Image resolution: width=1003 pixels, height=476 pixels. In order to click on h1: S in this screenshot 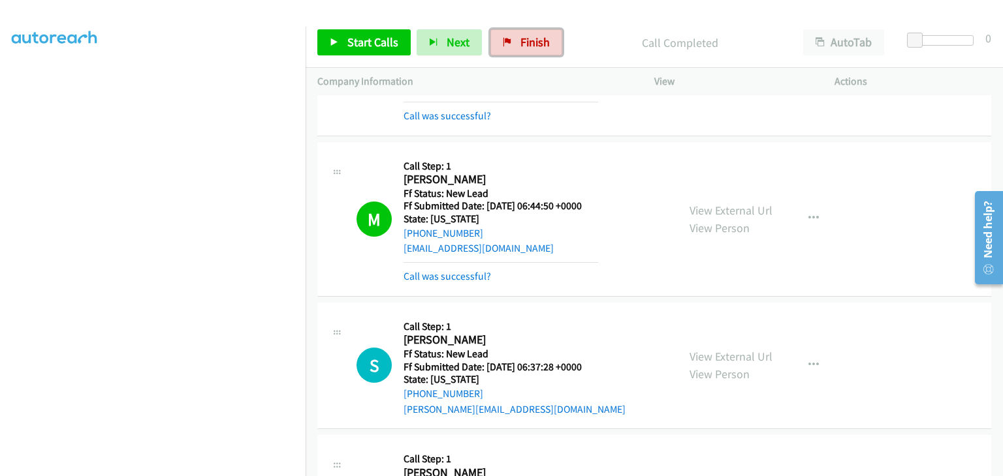, I will do `click(374, 366)`.